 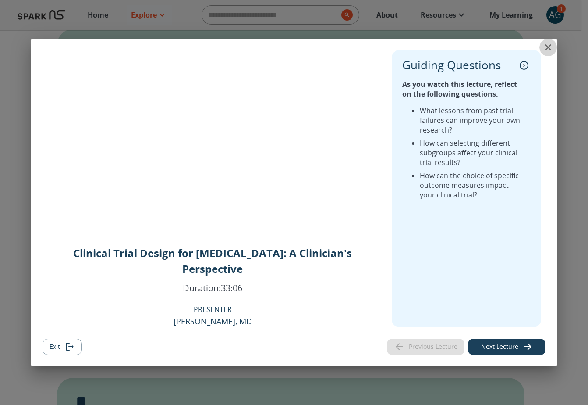 I want to click on button: Next lecture, so click(x=507, y=346).